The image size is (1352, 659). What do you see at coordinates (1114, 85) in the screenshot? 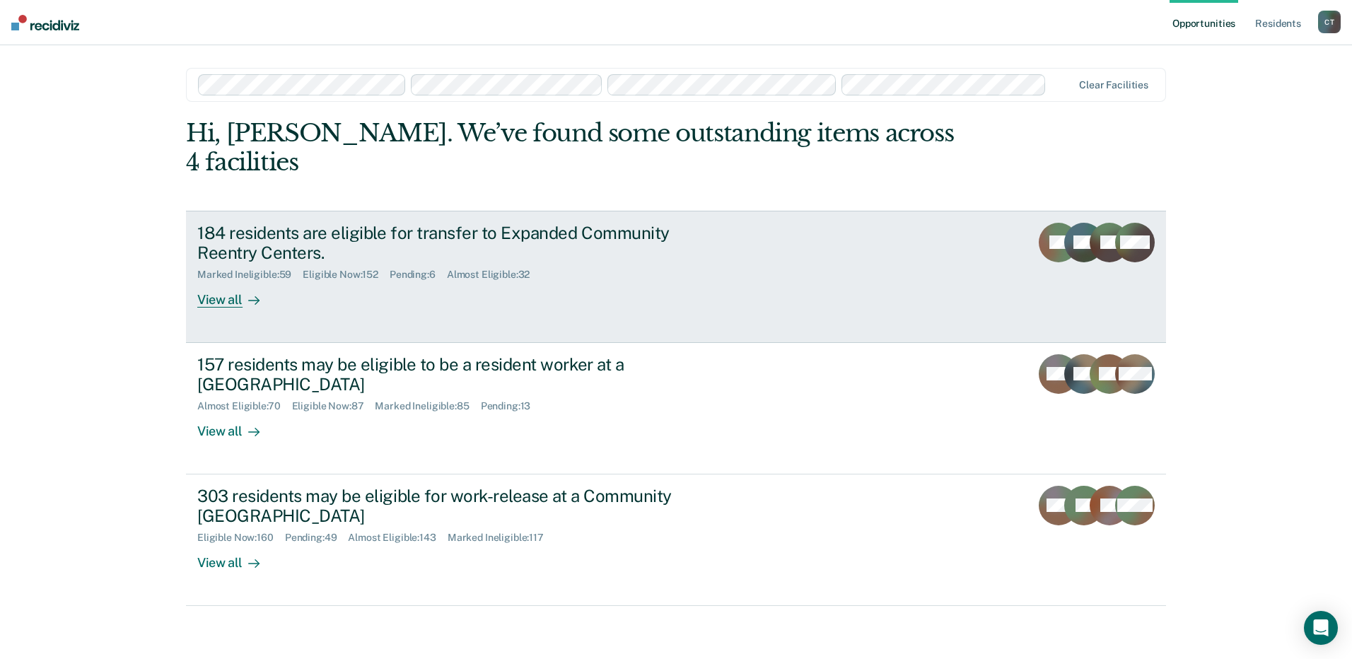
I see `div: Clear facilities` at bounding box center [1114, 85].